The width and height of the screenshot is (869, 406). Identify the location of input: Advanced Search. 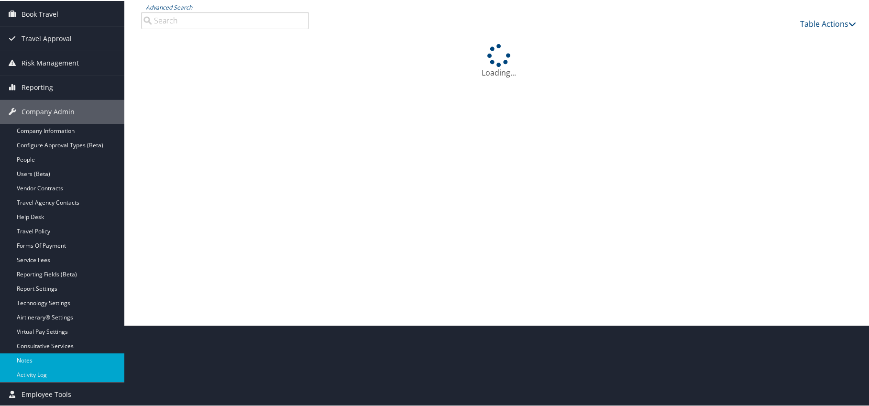
(225, 20).